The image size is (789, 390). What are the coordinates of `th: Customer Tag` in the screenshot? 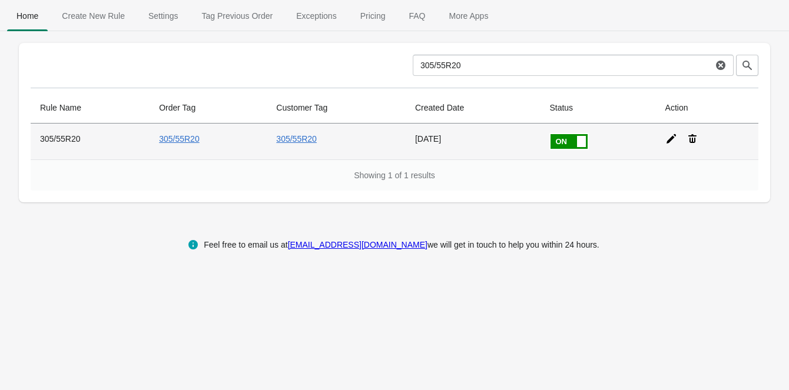 It's located at (336, 108).